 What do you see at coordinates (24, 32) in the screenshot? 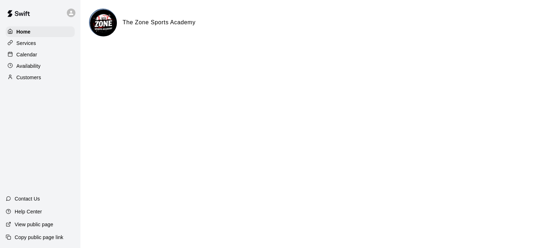
I see `p: Home` at bounding box center [24, 32].